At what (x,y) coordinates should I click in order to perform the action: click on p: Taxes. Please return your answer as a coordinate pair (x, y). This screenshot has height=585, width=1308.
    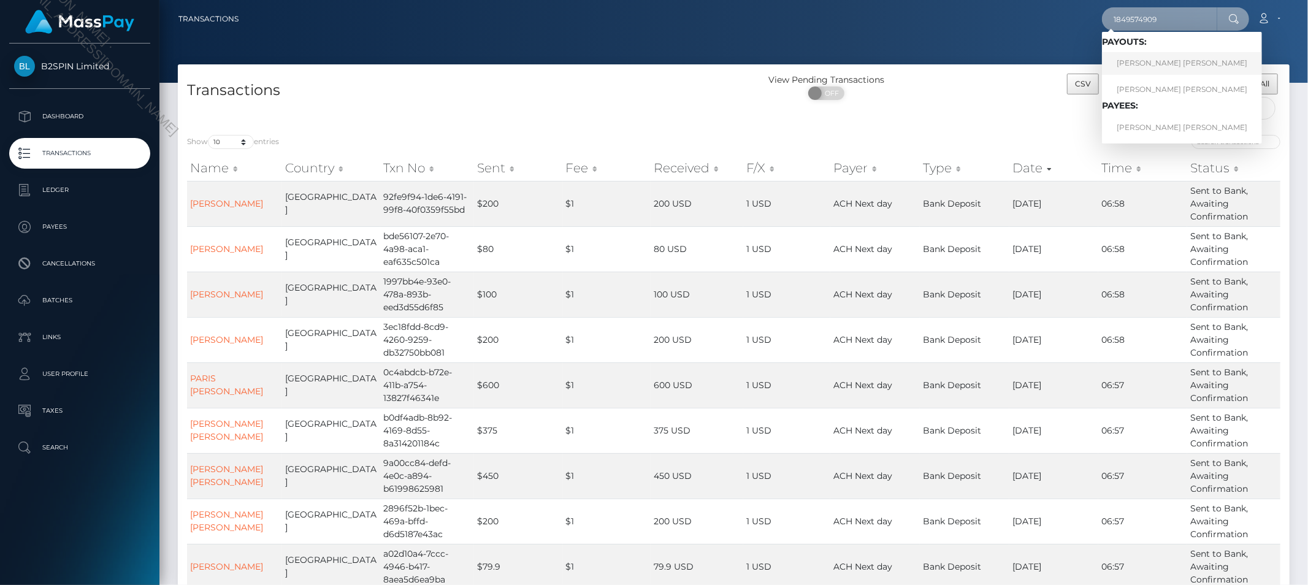
    Looking at the image, I should click on (80, 411).